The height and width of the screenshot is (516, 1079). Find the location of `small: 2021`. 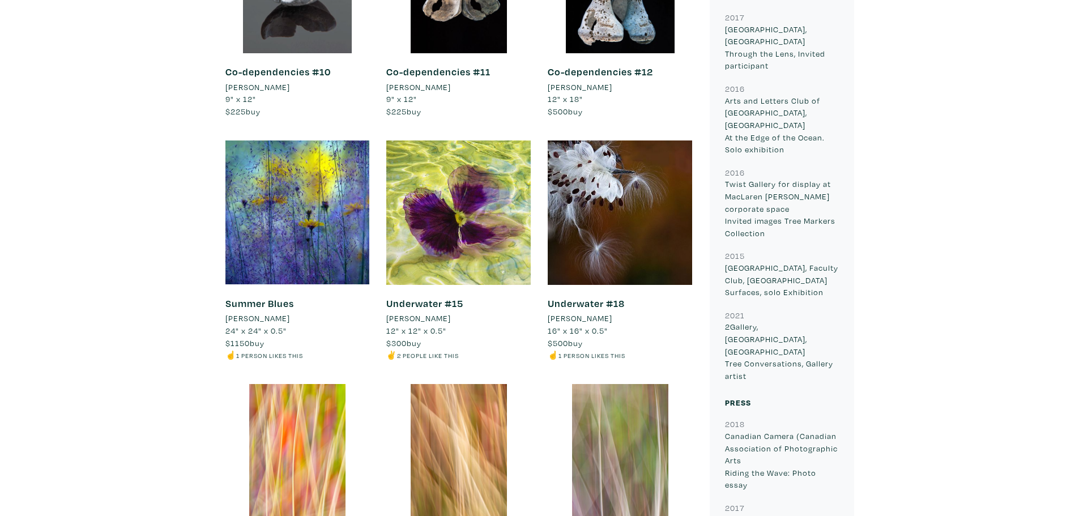

small: 2021 is located at coordinates (735, 315).